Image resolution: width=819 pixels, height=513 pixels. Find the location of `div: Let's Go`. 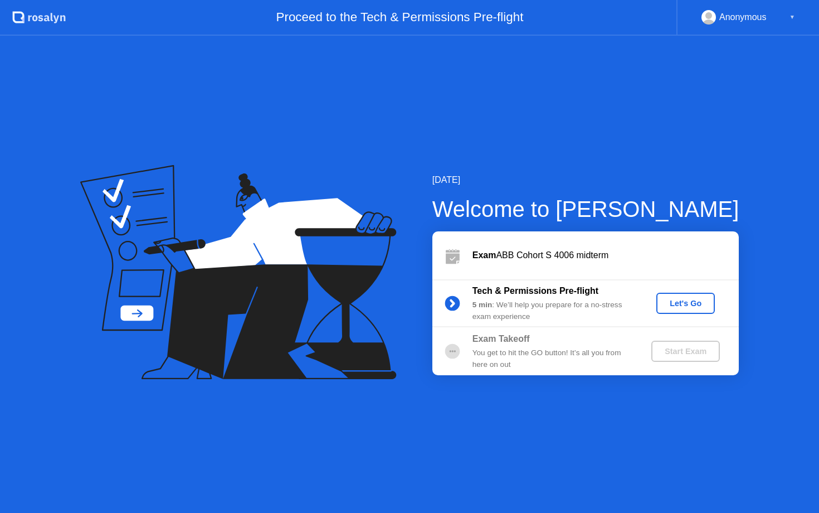

div: Let's Go is located at coordinates (686, 303).